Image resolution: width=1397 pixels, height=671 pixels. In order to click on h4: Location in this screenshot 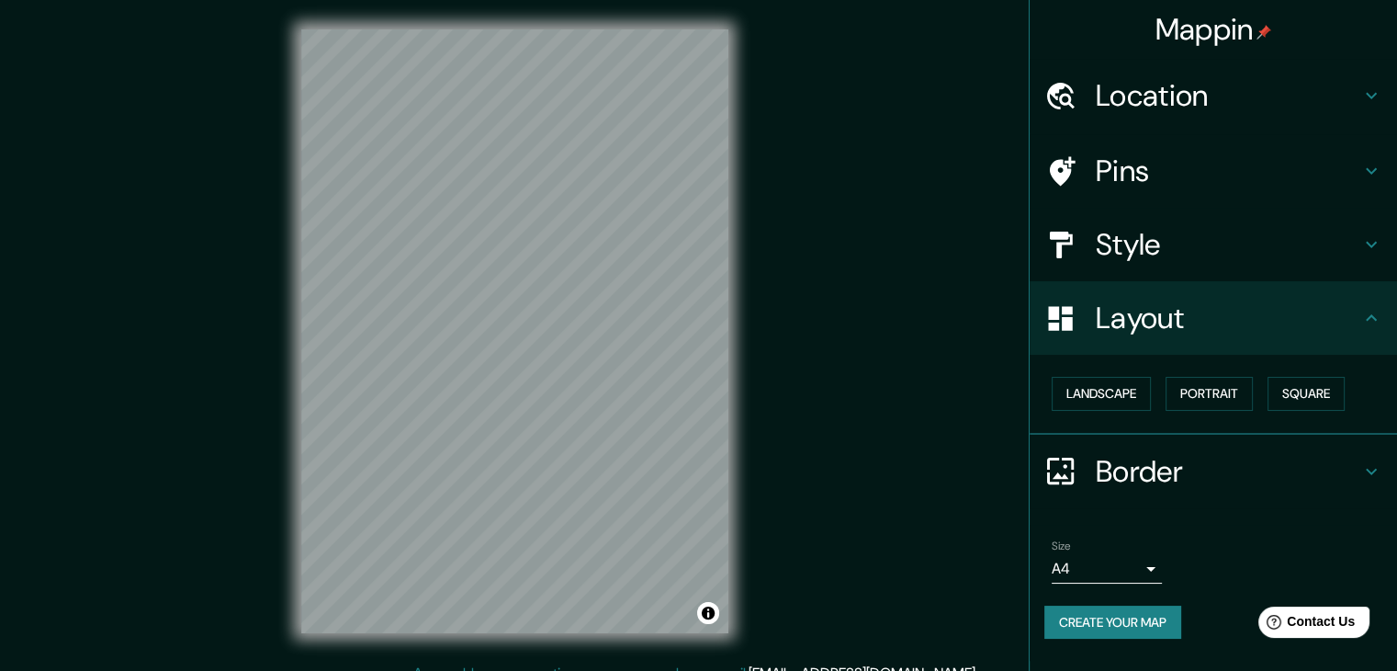, I will do `click(1228, 96)`.